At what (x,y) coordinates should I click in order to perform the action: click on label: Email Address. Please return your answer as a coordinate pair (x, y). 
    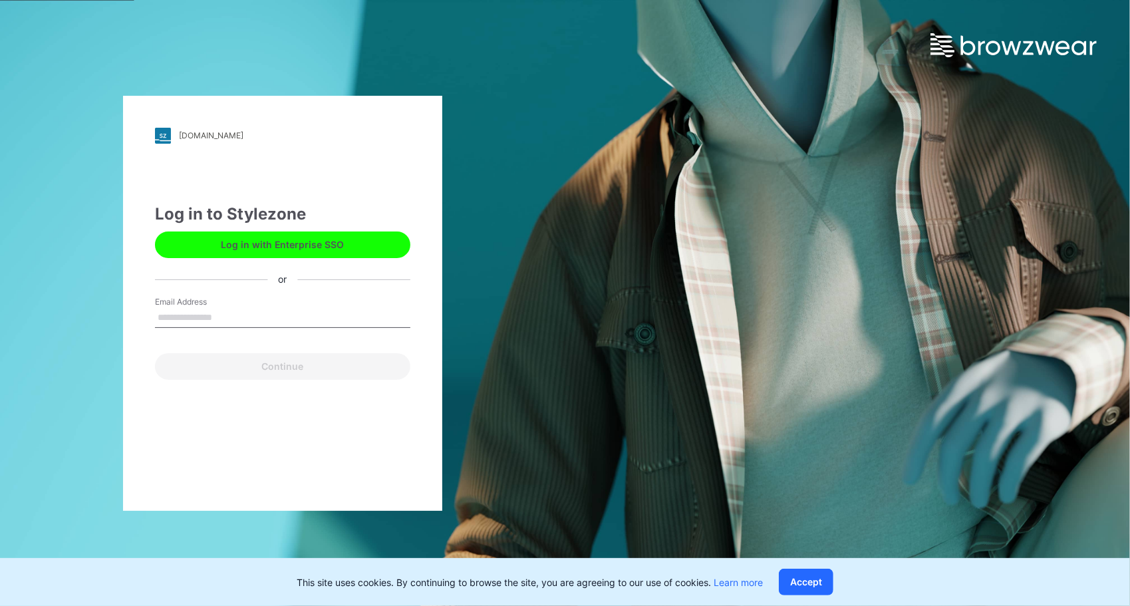
    Looking at the image, I should click on (201, 302).